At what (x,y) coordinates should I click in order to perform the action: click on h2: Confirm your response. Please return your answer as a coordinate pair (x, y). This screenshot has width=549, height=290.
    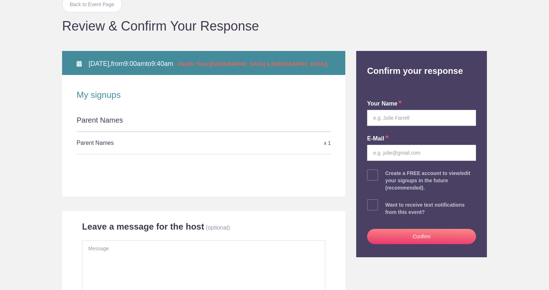
    Looking at the image, I should click on (422, 64).